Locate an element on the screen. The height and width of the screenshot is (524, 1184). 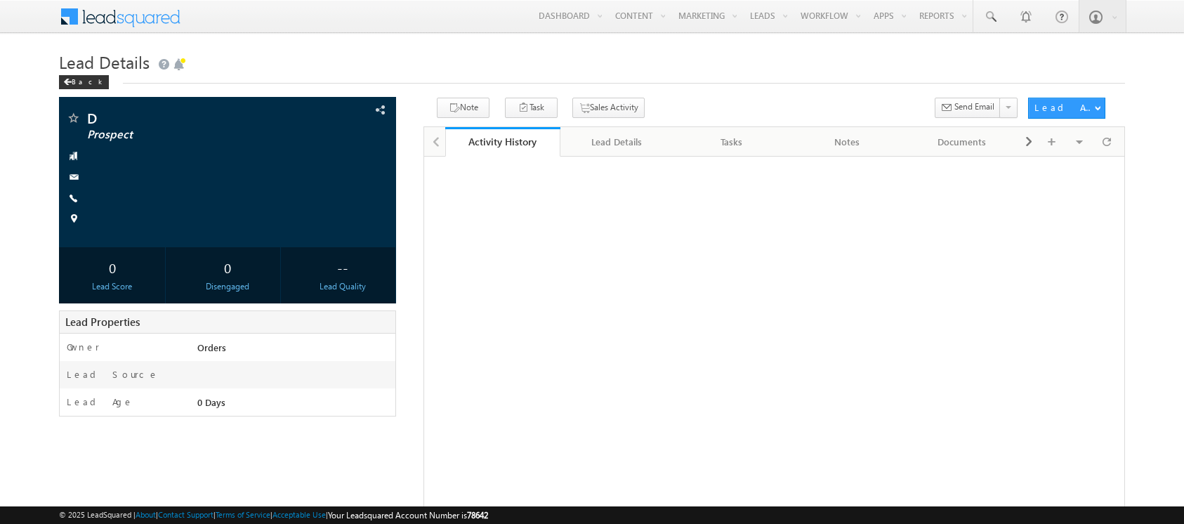
span: Send Email is located at coordinates (974, 107).